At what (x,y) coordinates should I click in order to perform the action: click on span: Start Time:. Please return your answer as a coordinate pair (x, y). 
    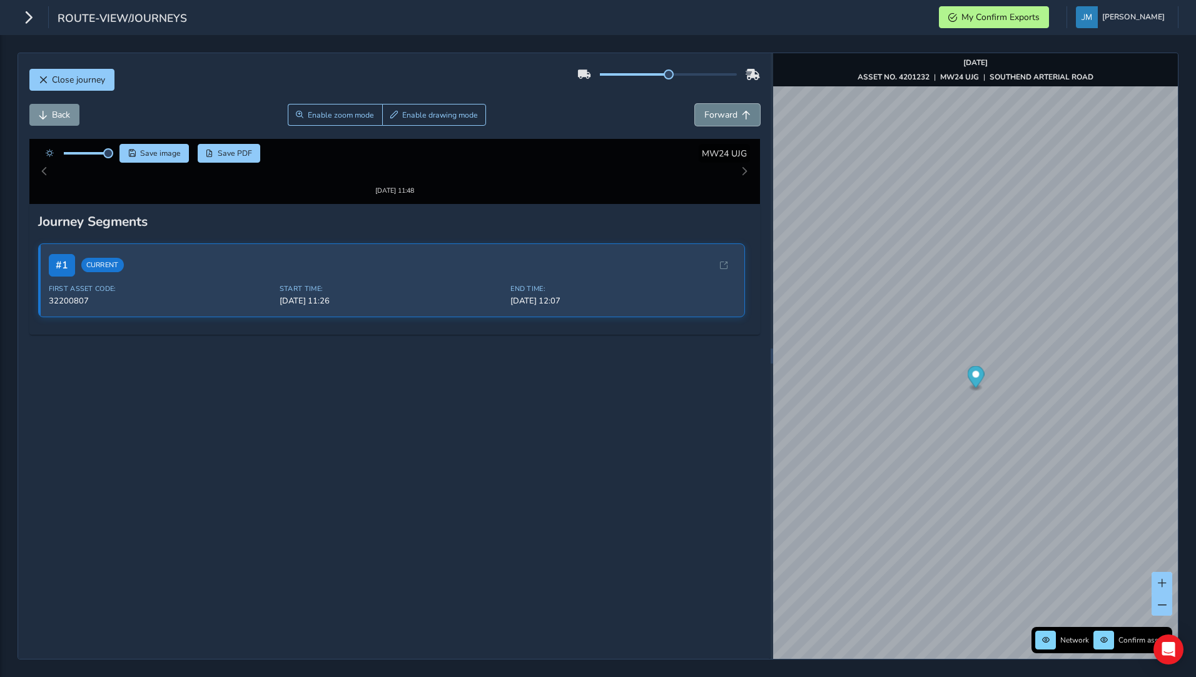
    Looking at the image, I should click on (391, 277).